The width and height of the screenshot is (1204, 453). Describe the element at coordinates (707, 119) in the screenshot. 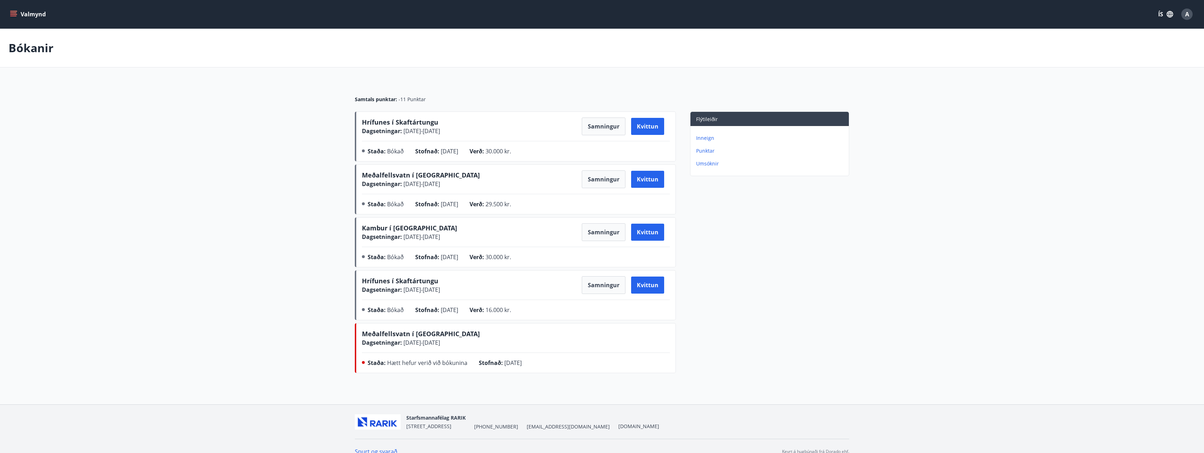

I see `span: Flýtileiðir` at that location.